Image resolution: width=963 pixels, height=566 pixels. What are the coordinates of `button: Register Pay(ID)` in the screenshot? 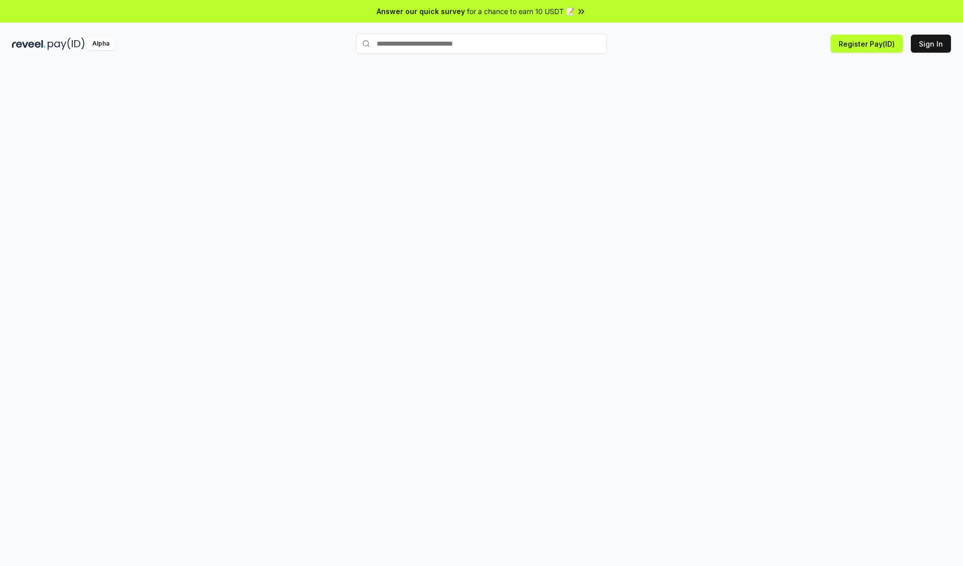 It's located at (867, 44).